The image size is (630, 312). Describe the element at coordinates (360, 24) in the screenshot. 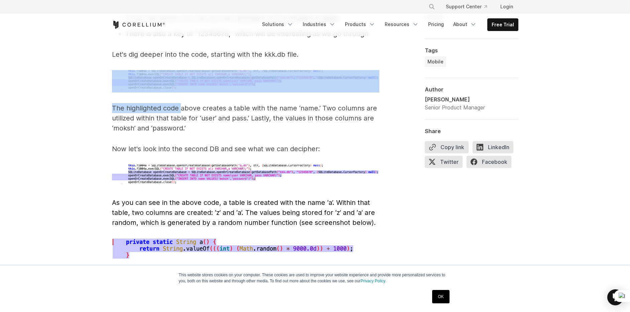

I see `a: Products` at that location.